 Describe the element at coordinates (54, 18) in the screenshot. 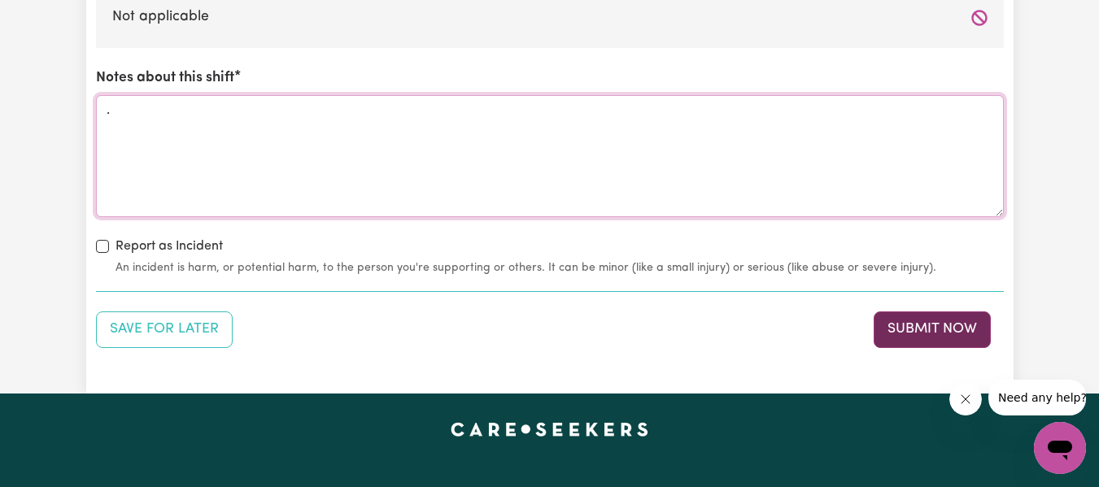

I see `span: Need any help?` at that location.